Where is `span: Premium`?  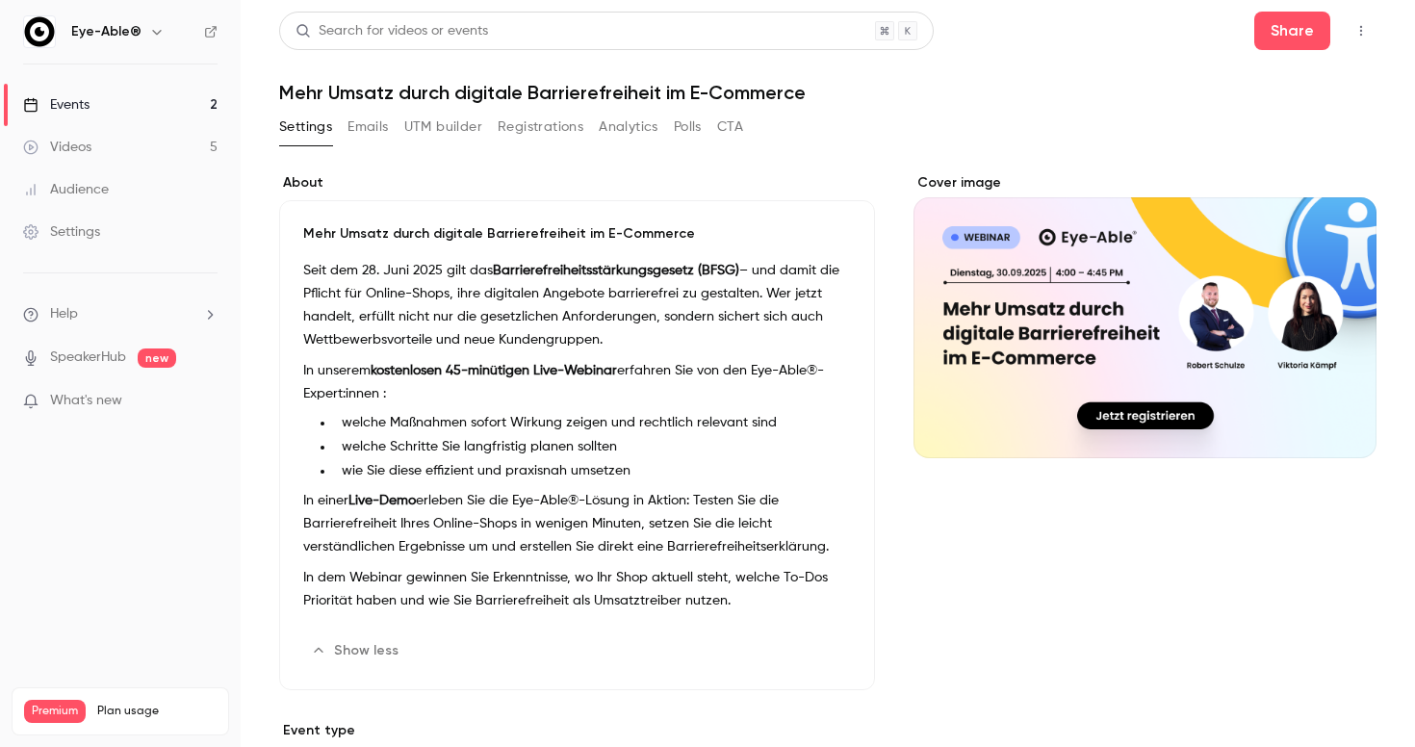 span: Premium is located at coordinates (55, 711).